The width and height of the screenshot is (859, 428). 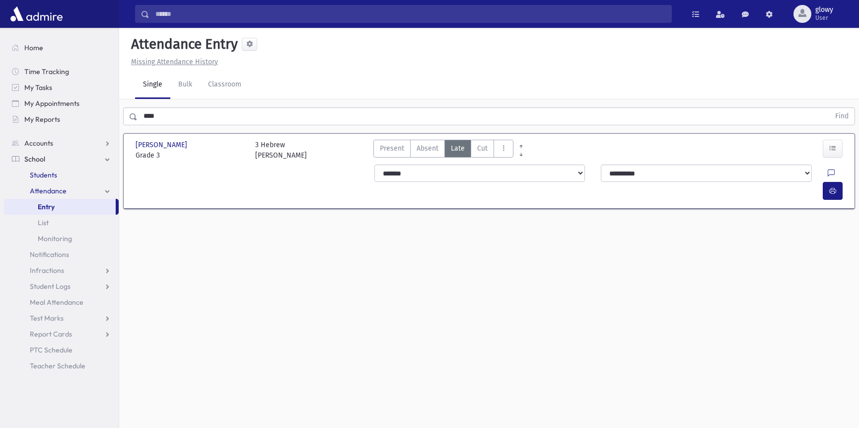 I want to click on span: Cut, so click(x=482, y=148).